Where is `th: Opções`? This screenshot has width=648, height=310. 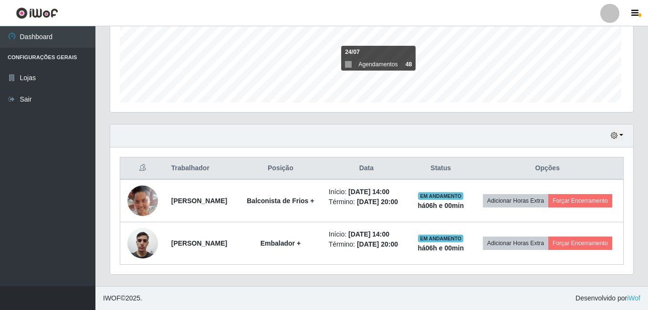 th: Opções is located at coordinates (547, 168).